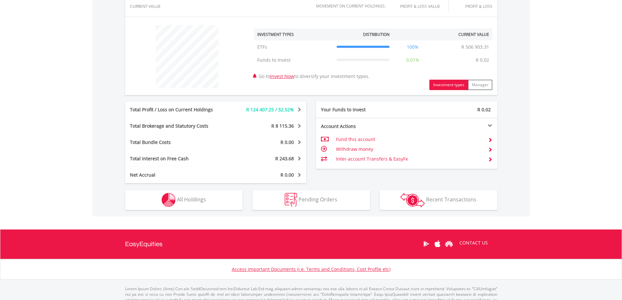 Image resolution: width=622 pixels, height=300 pixels. I want to click on td: R 0.02, so click(483, 60).